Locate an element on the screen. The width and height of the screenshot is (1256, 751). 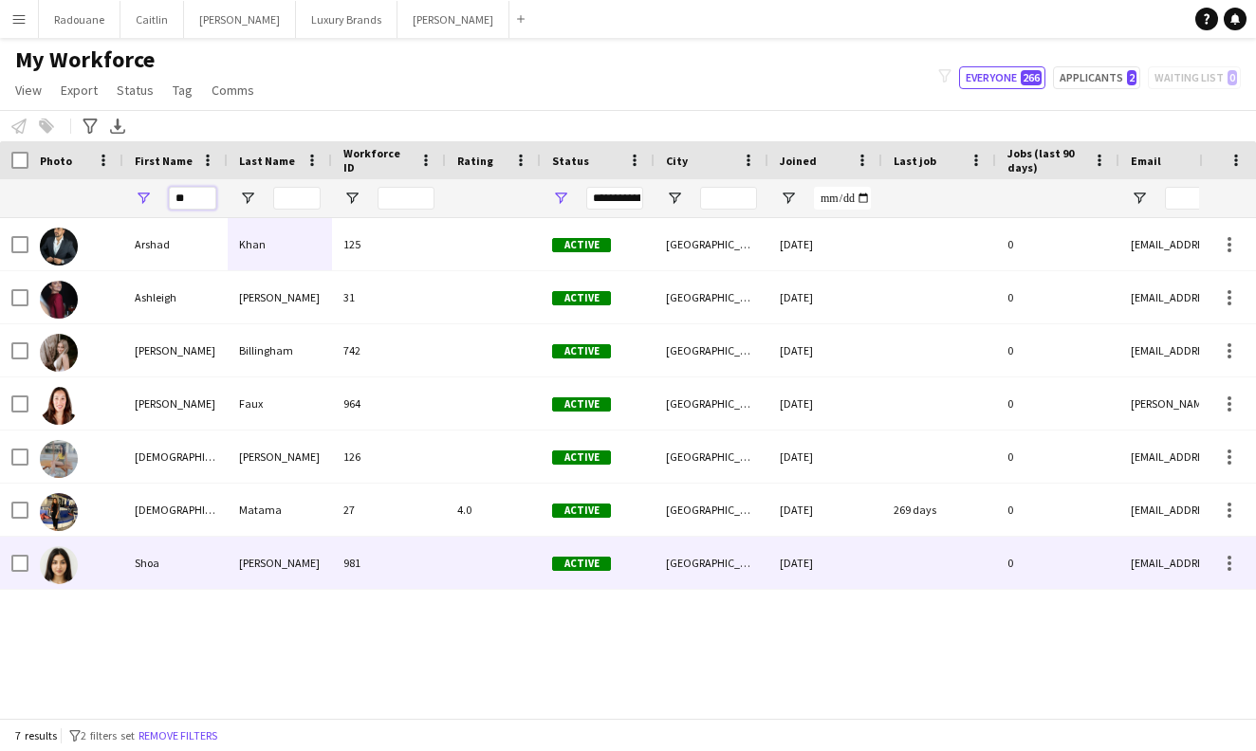
img: Rasha Matama is located at coordinates (59, 512).